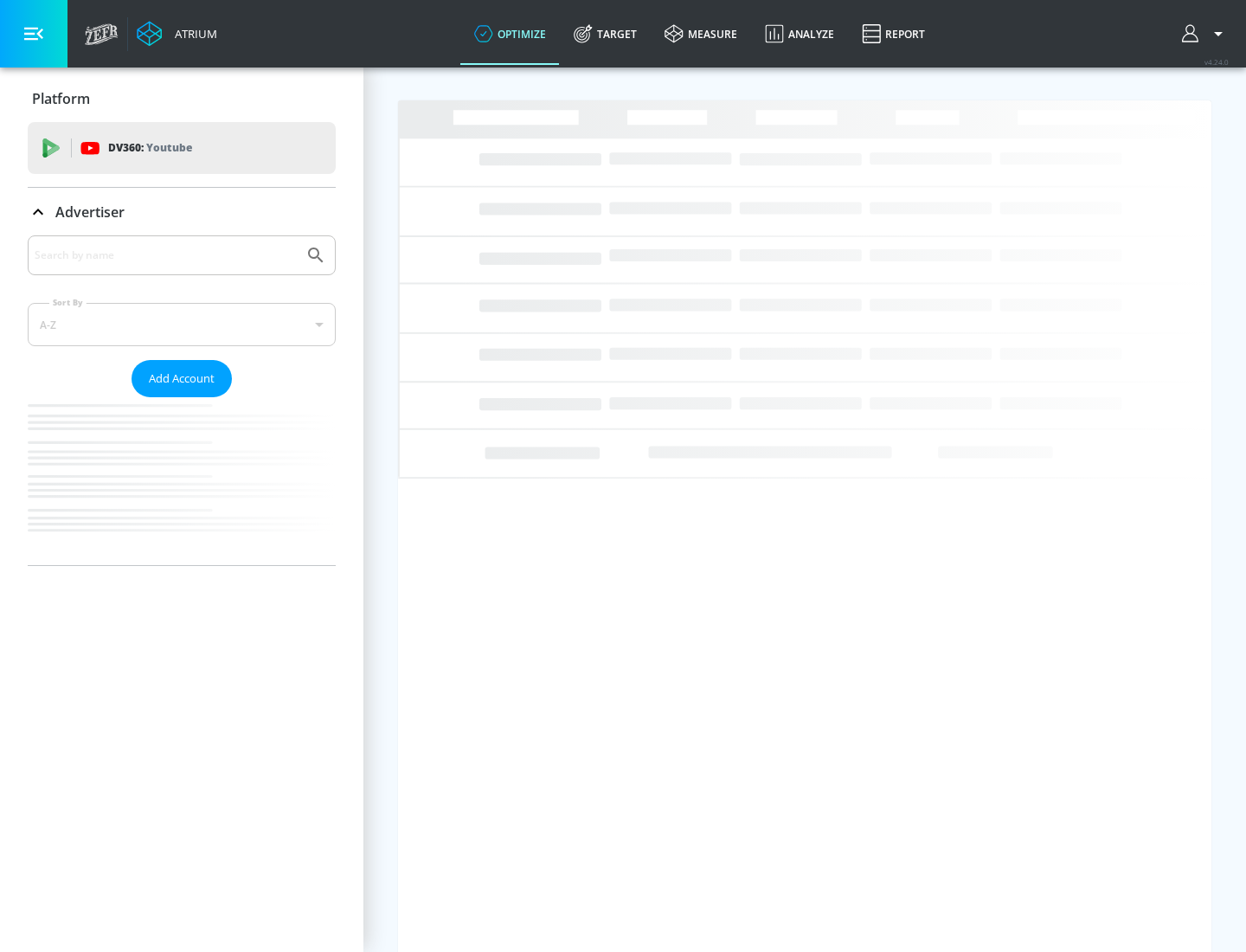 Image resolution: width=1246 pixels, height=952 pixels. I want to click on a: Target, so click(605, 34).